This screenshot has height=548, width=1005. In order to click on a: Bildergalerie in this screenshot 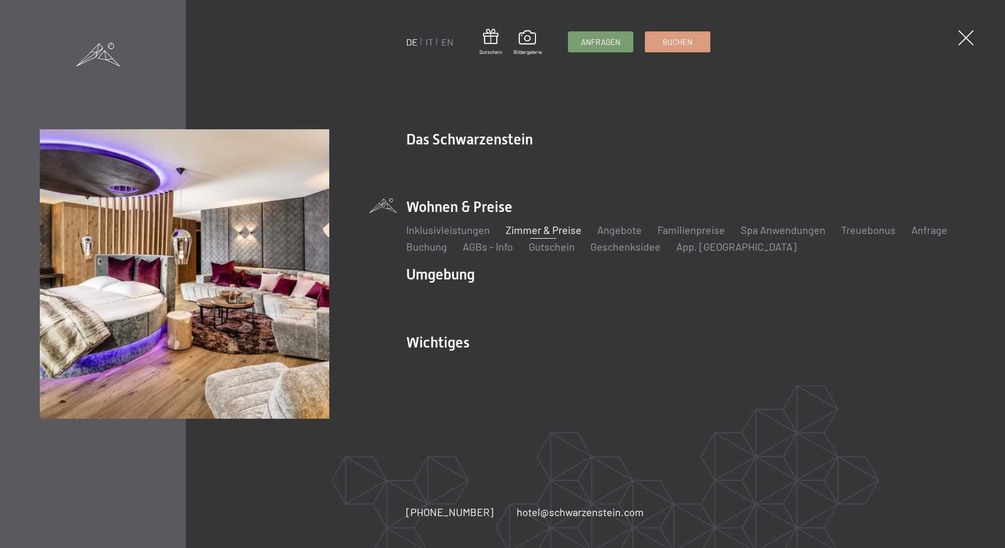, I will do `click(528, 43)`.